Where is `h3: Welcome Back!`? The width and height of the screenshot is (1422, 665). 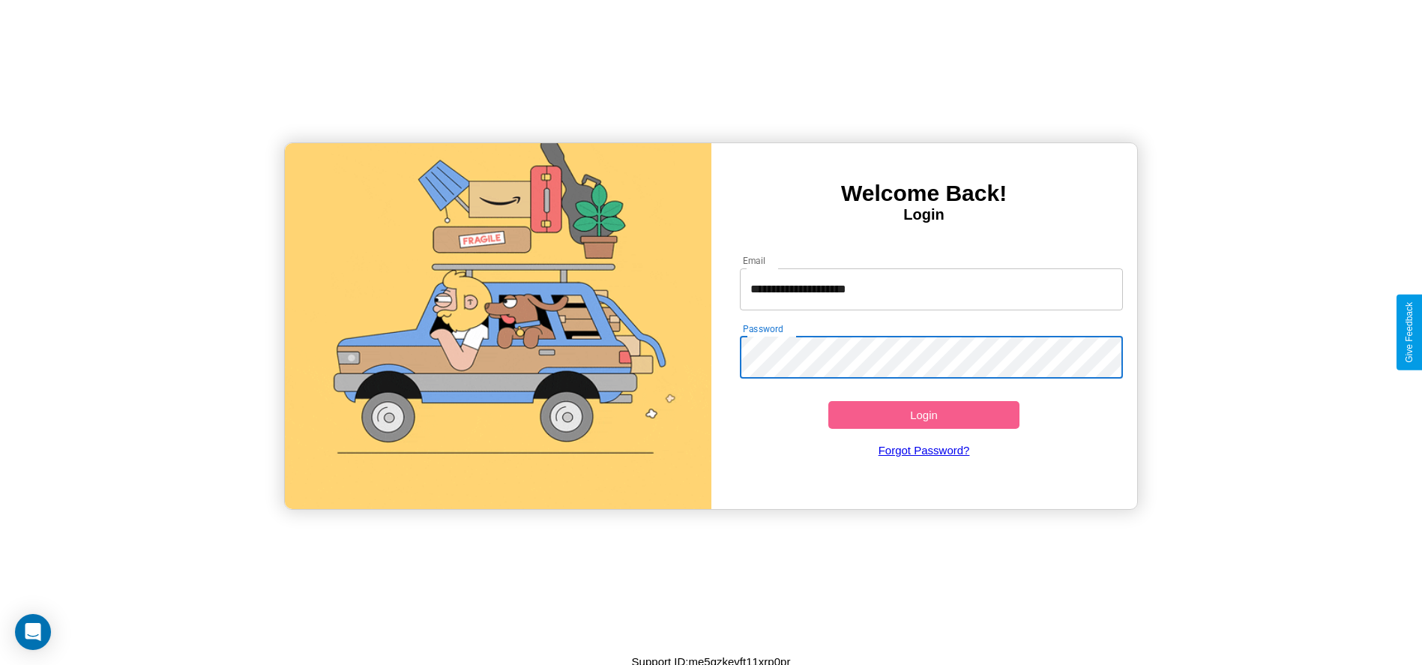 h3: Welcome Back! is located at coordinates (925, 193).